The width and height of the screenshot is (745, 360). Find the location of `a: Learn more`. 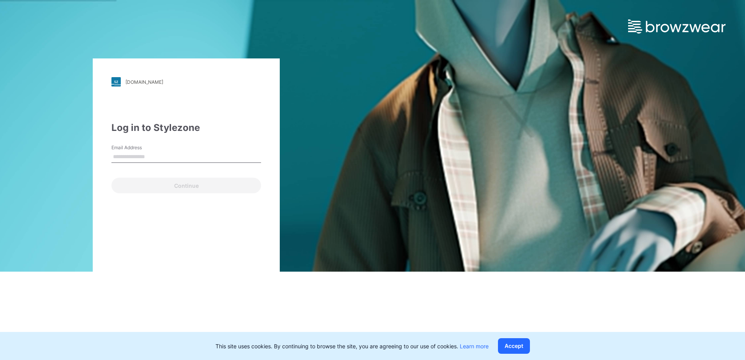

a: Learn more is located at coordinates (474, 346).